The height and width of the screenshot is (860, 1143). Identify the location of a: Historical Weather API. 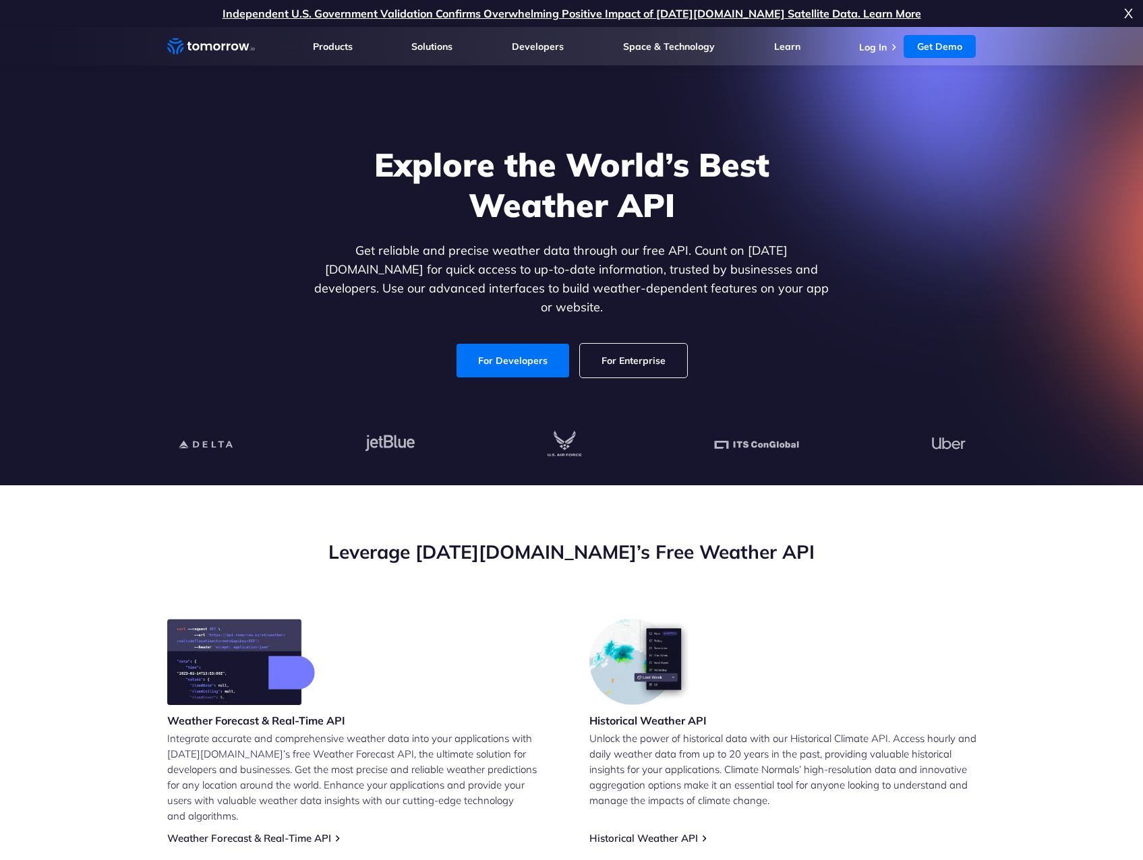
(643, 838).